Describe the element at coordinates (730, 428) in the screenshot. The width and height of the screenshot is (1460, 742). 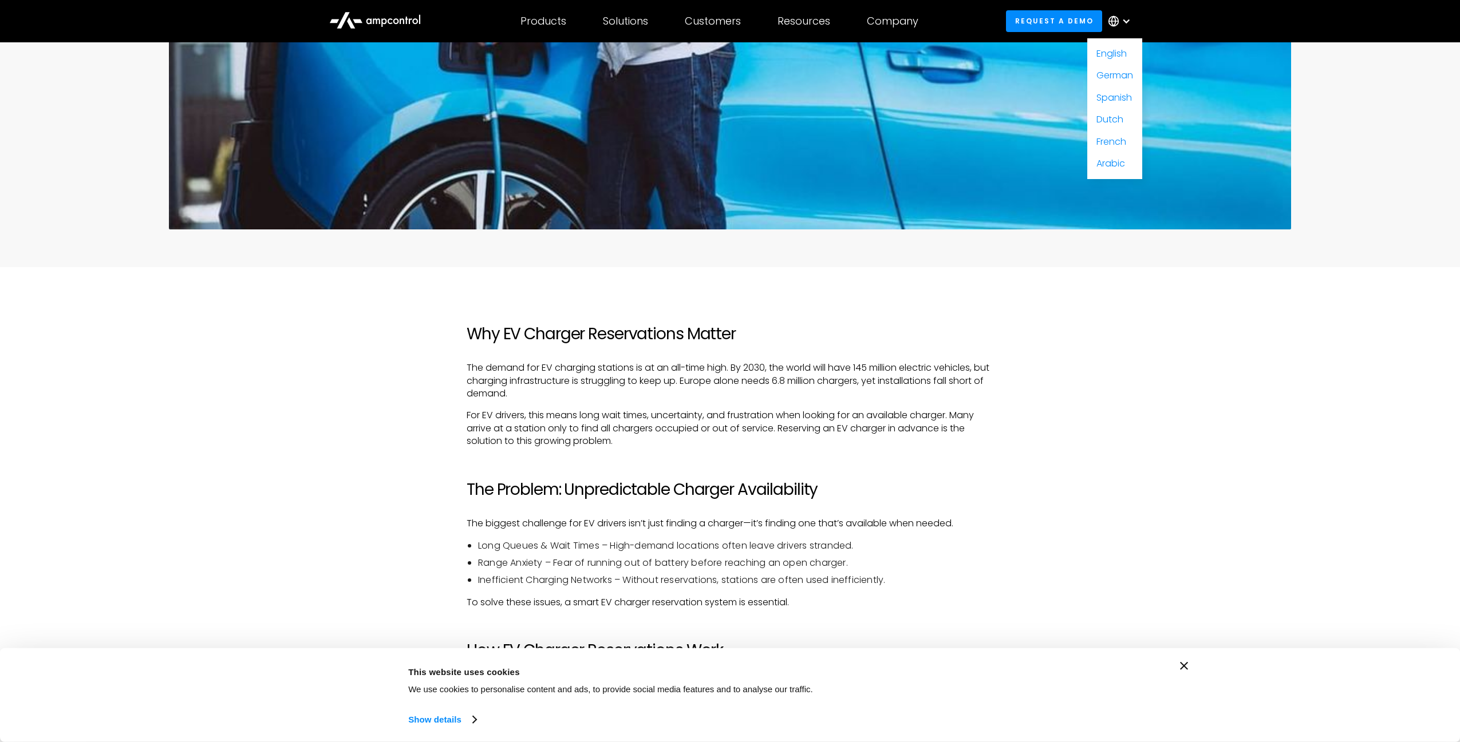
I see `p: For EV drivers, this means long wait times, uncertainty, and frustration when looking for an avai...` at that location.